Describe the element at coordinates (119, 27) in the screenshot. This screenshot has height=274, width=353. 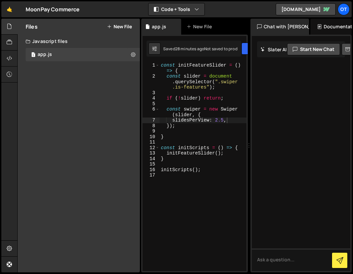
I see `button: New File` at that location.